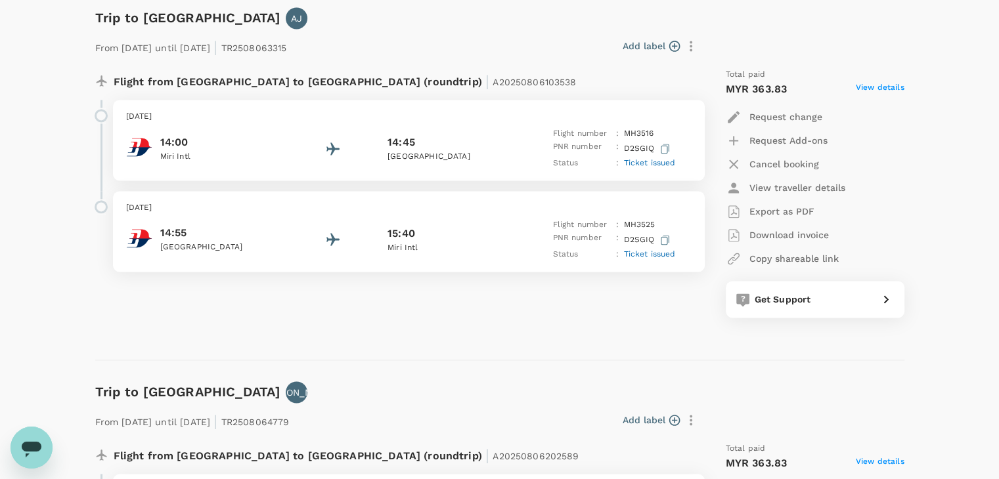  What do you see at coordinates (770, 211) in the screenshot?
I see `button: Export as PDF` at bounding box center [770, 211].